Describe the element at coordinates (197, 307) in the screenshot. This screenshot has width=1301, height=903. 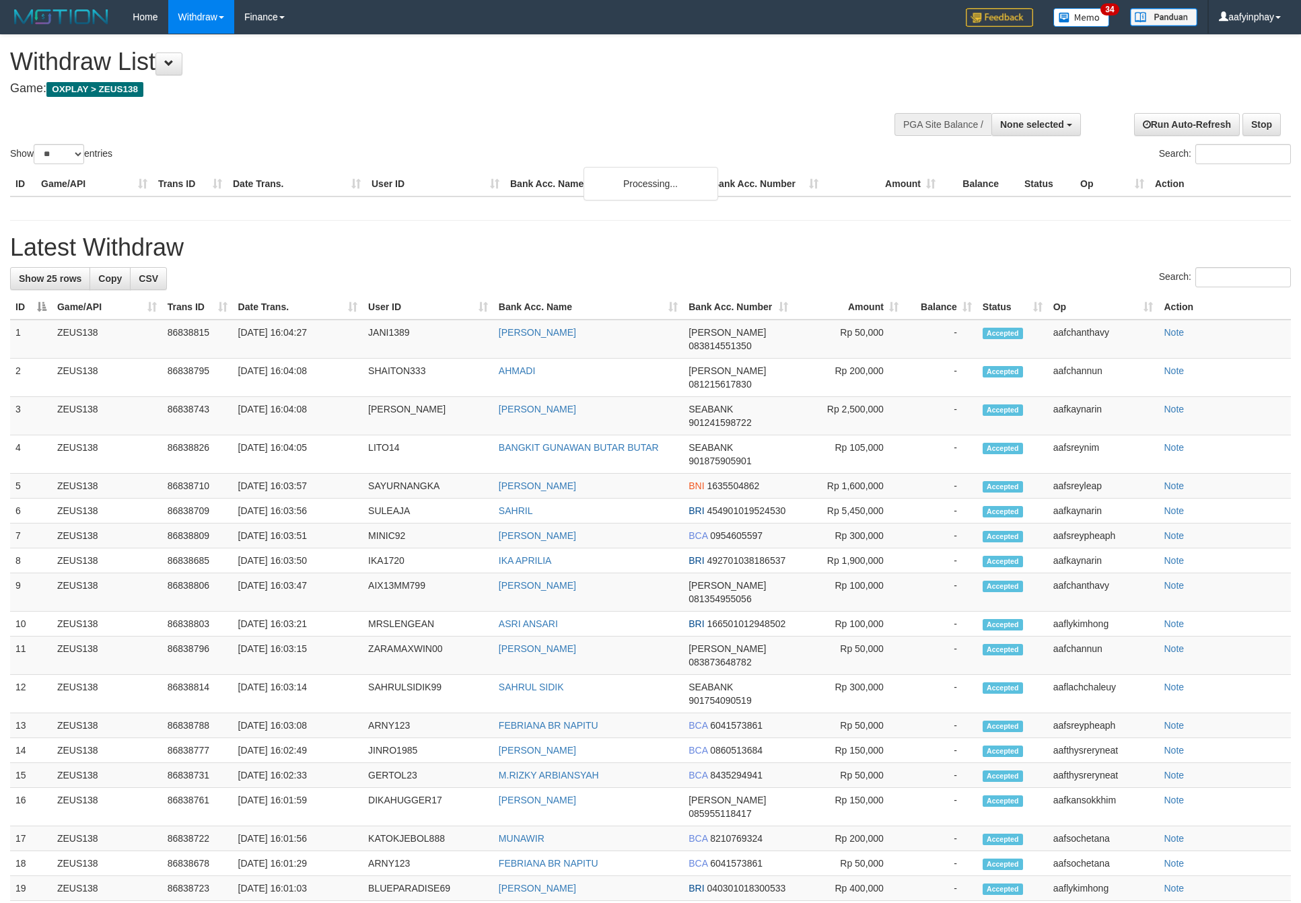
I see `th: Trans ID: activate to sort column ascending` at that location.